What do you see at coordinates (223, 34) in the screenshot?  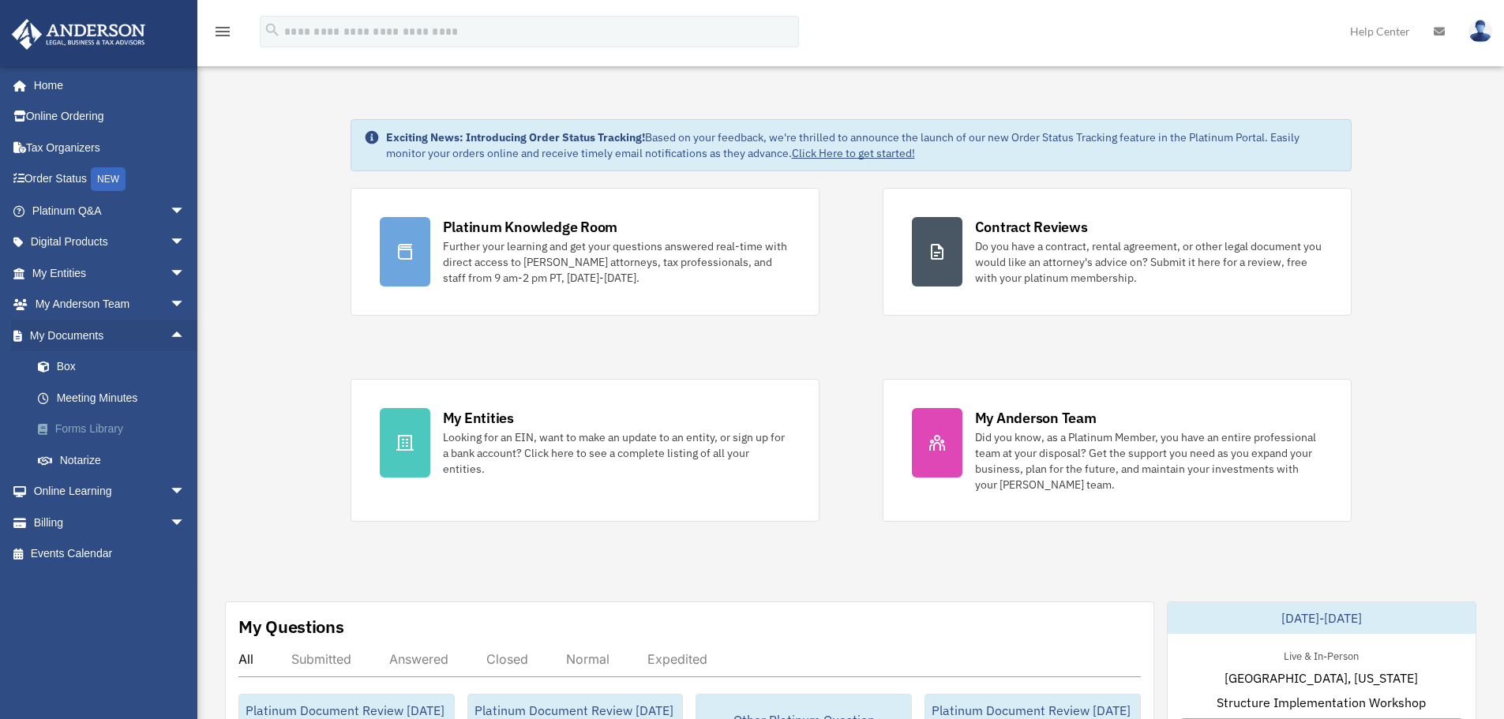 I see `a: menu` at bounding box center [223, 34].